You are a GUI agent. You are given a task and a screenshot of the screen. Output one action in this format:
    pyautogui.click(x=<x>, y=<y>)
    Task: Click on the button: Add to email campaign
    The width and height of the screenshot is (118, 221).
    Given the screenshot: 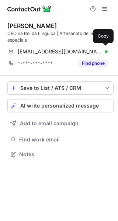 What is the action you would take?
    pyautogui.click(x=60, y=123)
    